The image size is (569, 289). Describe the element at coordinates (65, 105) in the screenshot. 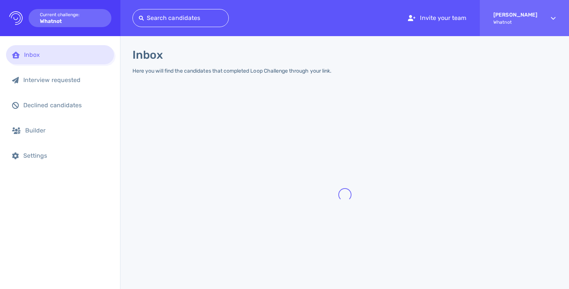

I see `div: Declined candidates` at that location.